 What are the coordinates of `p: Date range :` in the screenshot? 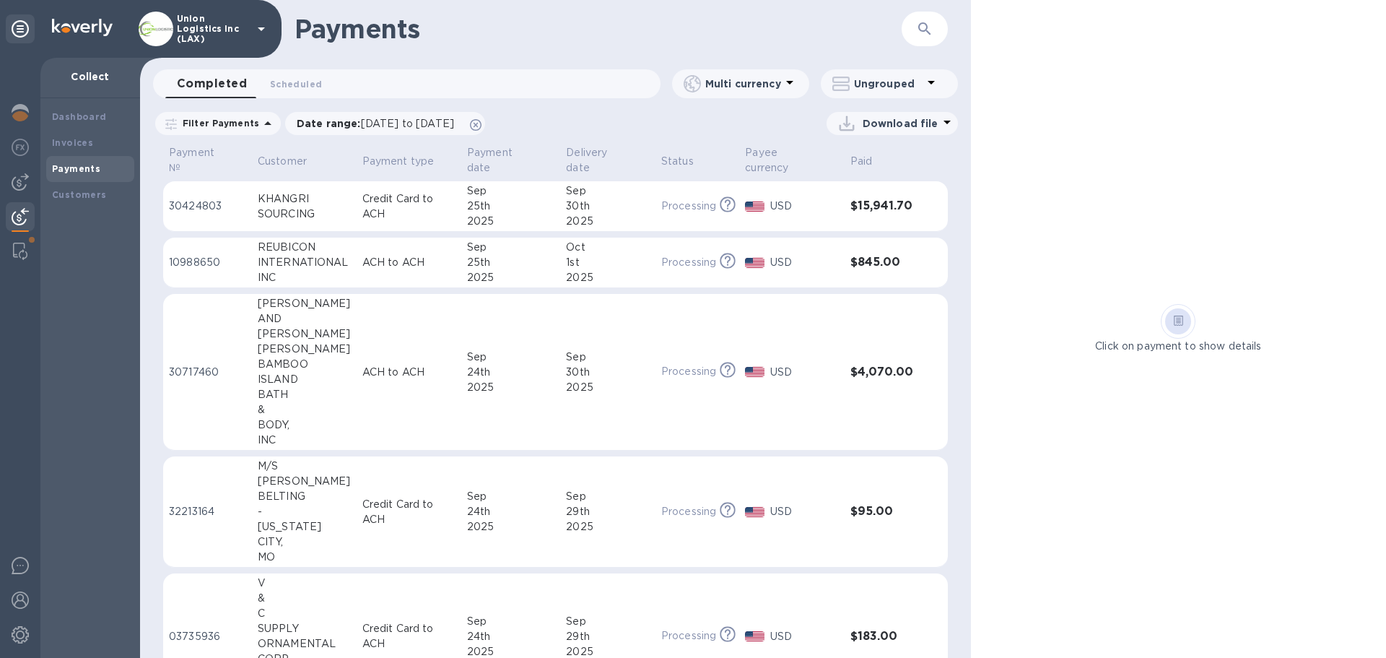 It's located at (379, 123).